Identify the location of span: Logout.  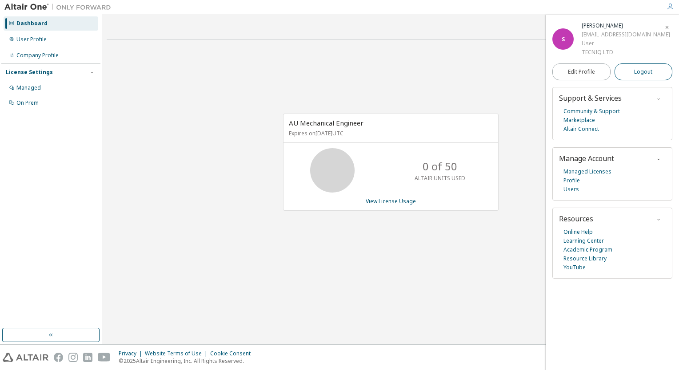
(643, 72).